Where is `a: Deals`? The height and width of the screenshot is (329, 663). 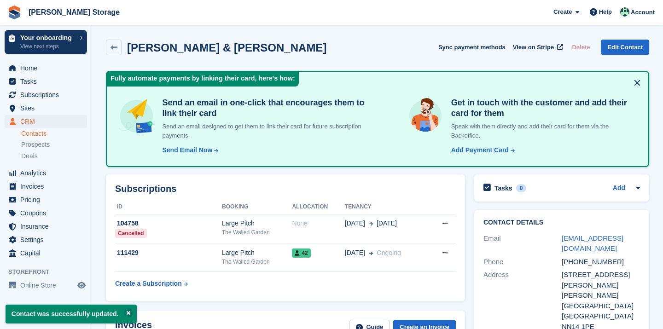 a: Deals is located at coordinates (54, 156).